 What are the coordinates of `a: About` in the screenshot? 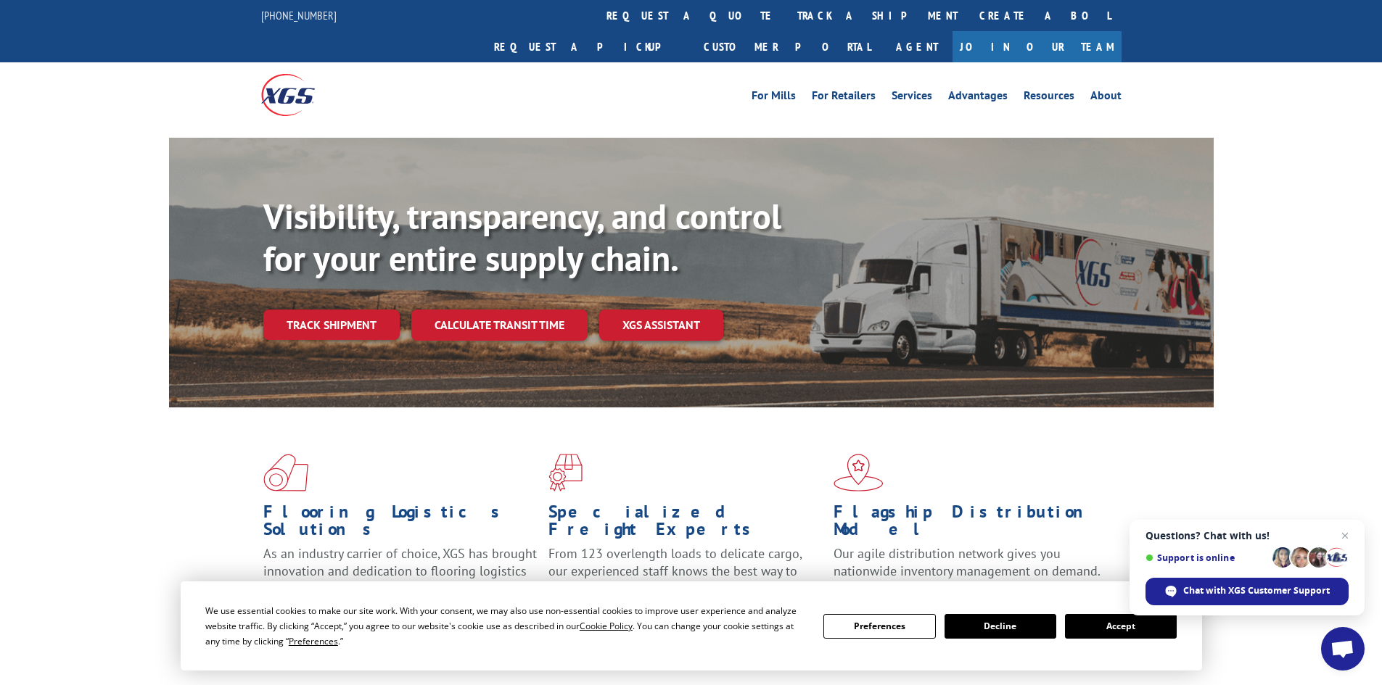 It's located at (1105, 98).